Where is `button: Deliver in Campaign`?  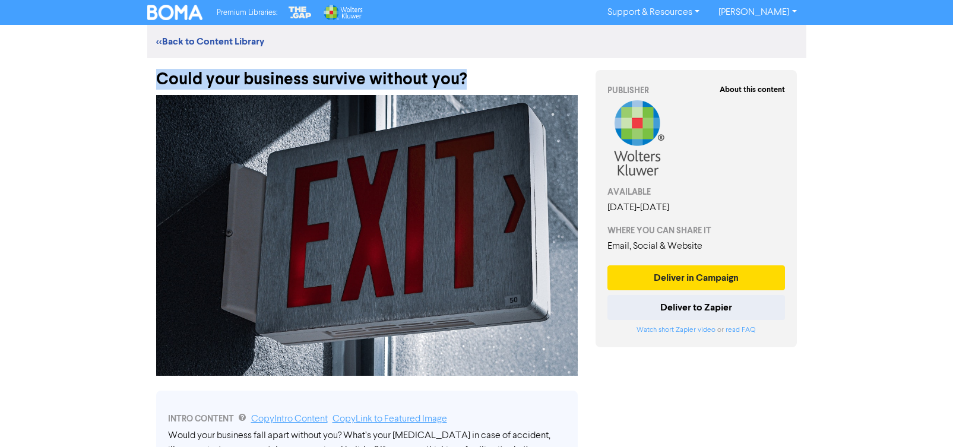
button: Deliver in Campaign is located at coordinates (696, 278).